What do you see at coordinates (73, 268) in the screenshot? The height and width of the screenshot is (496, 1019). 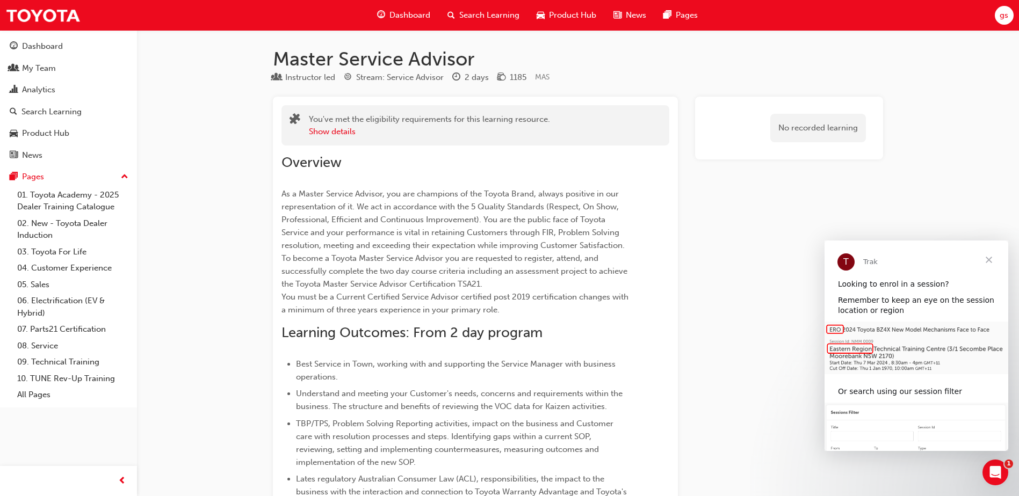 I see `a: 04. Customer Experience` at bounding box center [73, 268].